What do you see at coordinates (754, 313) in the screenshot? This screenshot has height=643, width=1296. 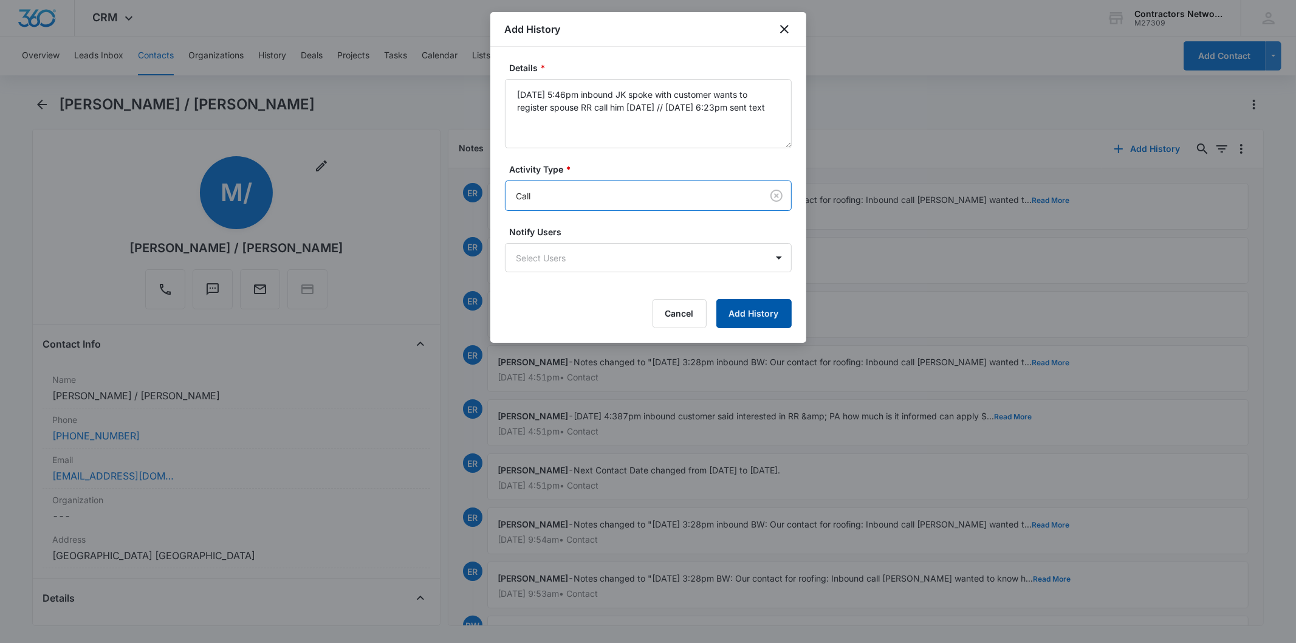 I see `button: Add History` at bounding box center [754, 313].